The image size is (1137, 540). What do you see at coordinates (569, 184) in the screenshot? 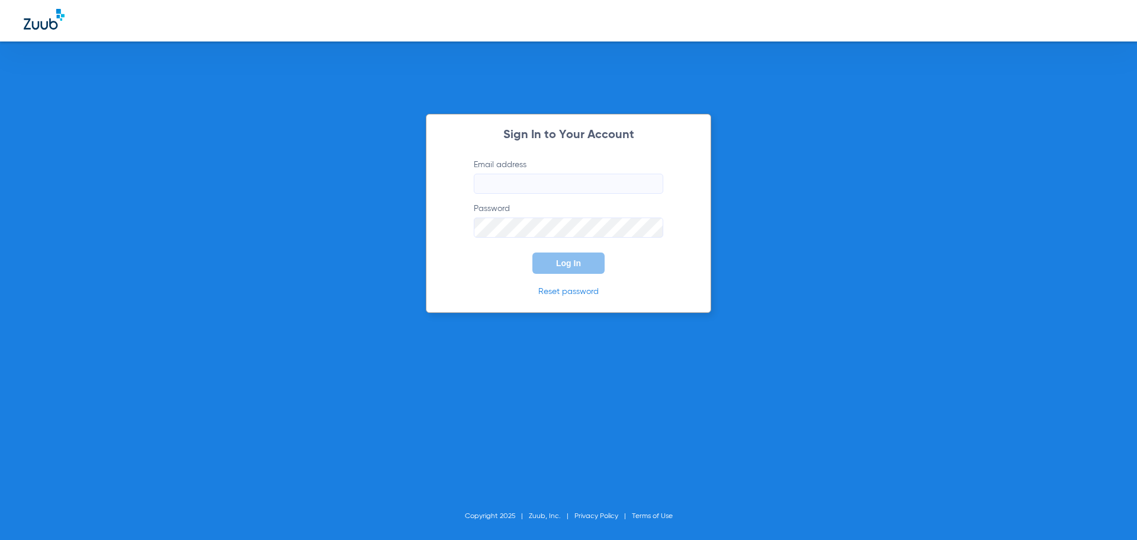
I see `input: Email address` at bounding box center [569, 184].